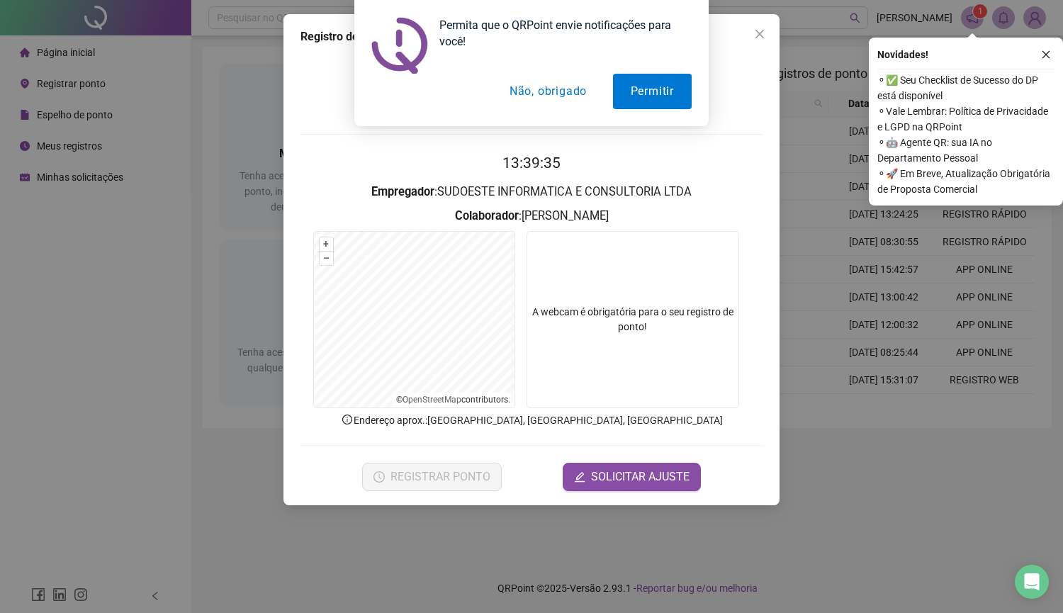 This screenshot has width=1063, height=613. I want to click on span: info-circle, so click(347, 419).